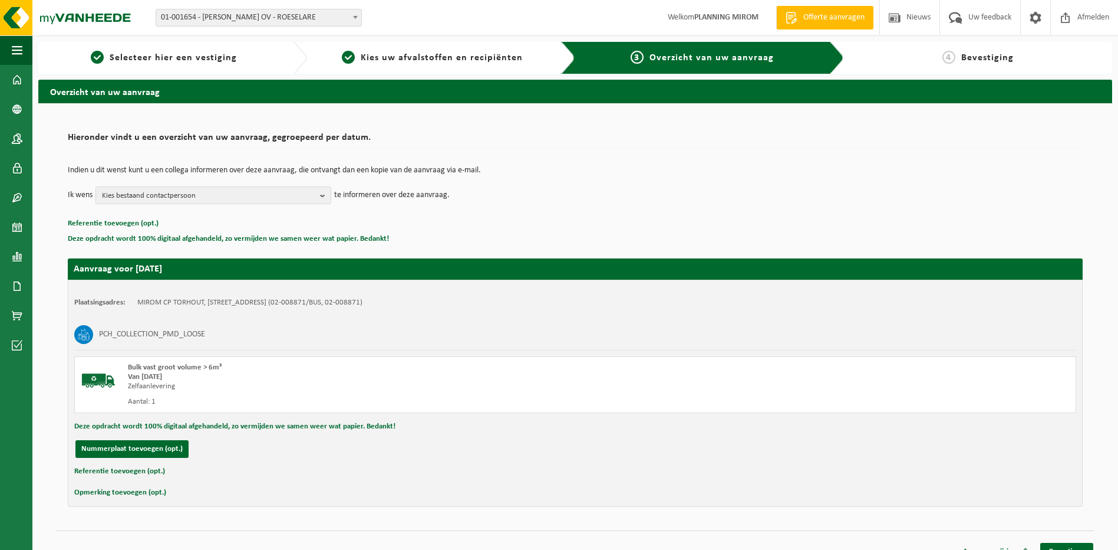 The width and height of the screenshot is (1118, 550). I want to click on span: Kies bestaand contactpersoon, so click(209, 196).